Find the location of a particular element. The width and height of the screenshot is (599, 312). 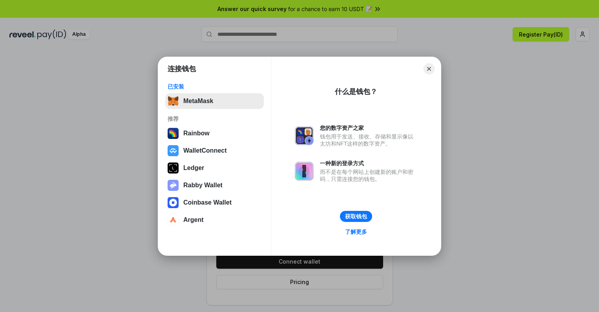

button: MetaMask is located at coordinates (214, 101).